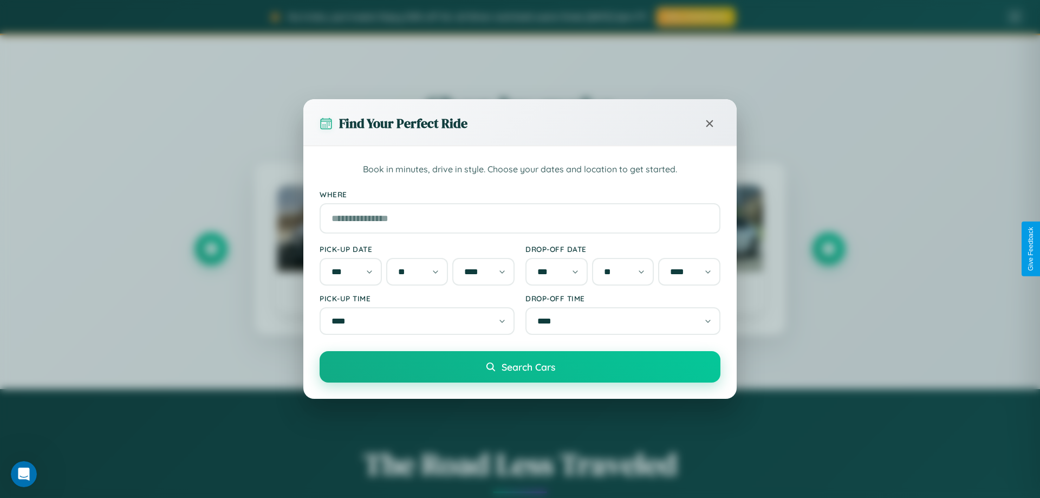 Image resolution: width=1040 pixels, height=498 pixels. What do you see at coordinates (528, 367) in the screenshot?
I see `span: Search Cars` at bounding box center [528, 367].